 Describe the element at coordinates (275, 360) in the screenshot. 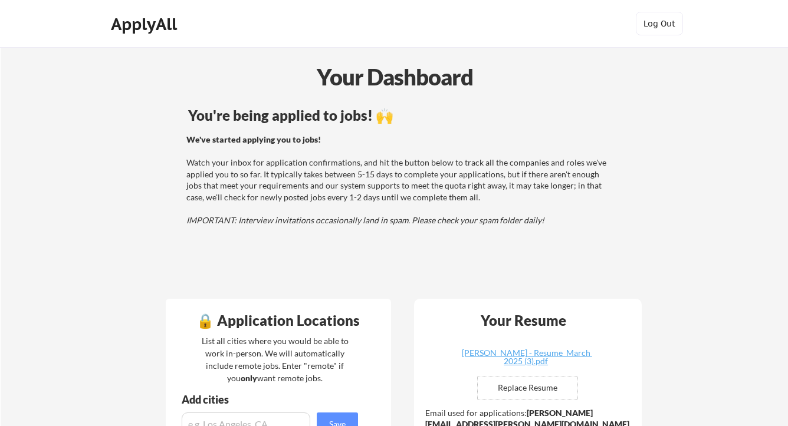

I see `div: List all cities where you would be able to work in-person. We will automatically include remote j...` at that location.